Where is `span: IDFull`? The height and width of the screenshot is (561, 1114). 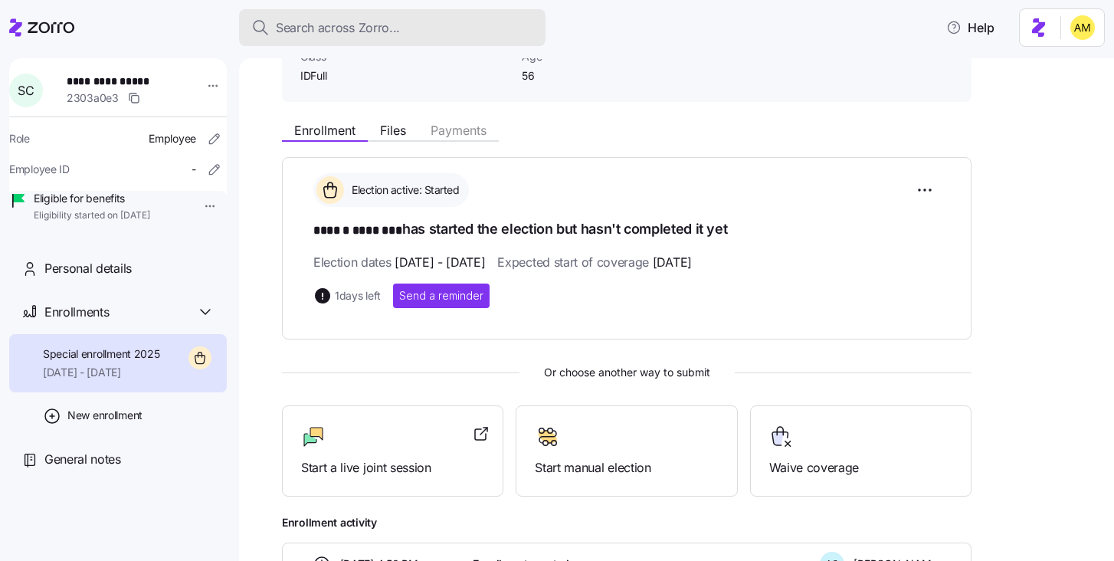 span: IDFull is located at coordinates (405, 76).